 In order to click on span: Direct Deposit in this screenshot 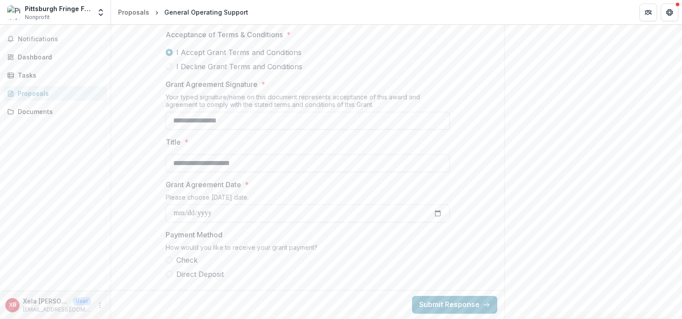, I will do `click(200, 275)`.